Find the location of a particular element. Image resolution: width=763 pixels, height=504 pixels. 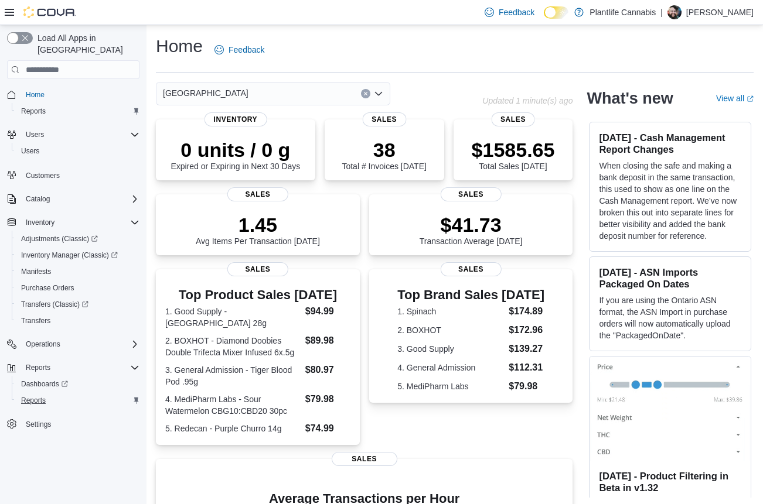

dt: 5. MediPharm Labs is located at coordinates (450, 387).